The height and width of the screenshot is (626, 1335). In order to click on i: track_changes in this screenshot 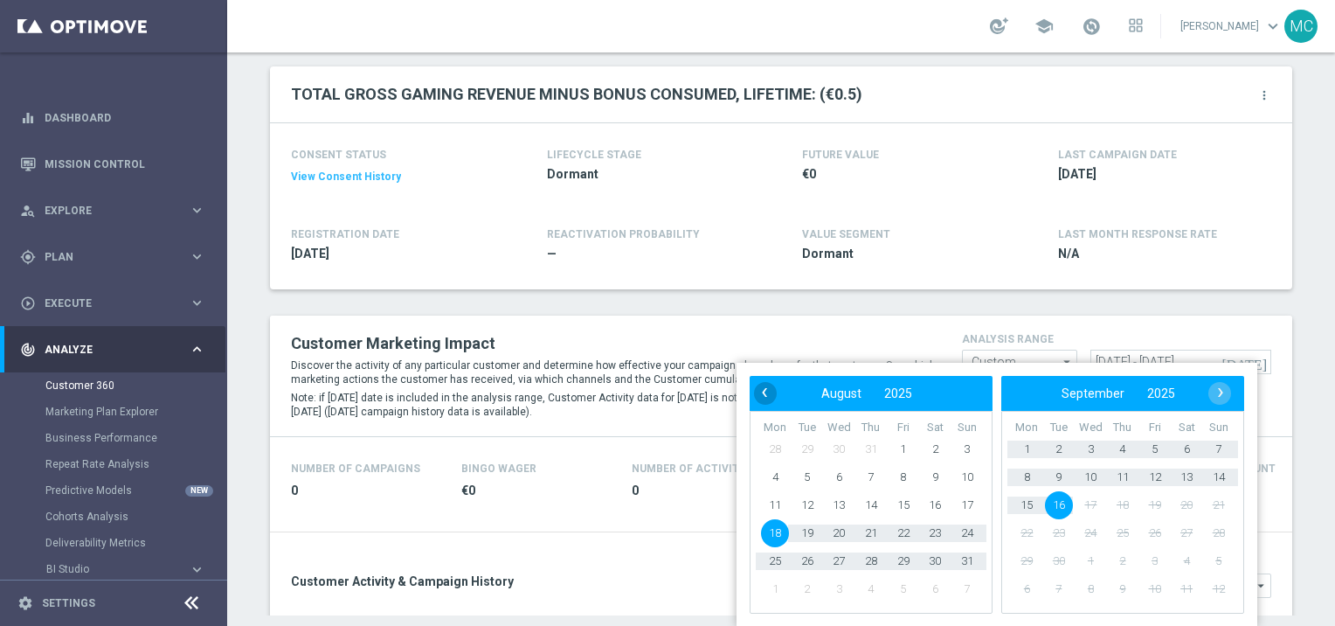, I will do `click(28, 349)`.